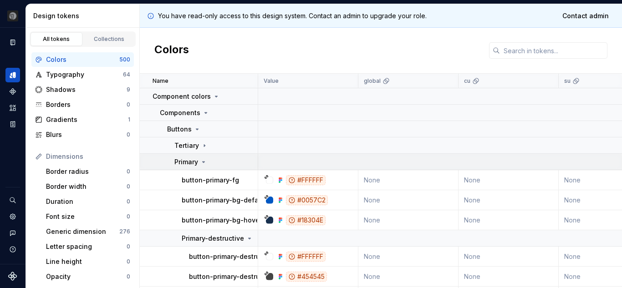 Image resolution: width=622 pixels, height=288 pixels. Describe the element at coordinates (179, 129) in the screenshot. I see `p: Buttons` at that location.